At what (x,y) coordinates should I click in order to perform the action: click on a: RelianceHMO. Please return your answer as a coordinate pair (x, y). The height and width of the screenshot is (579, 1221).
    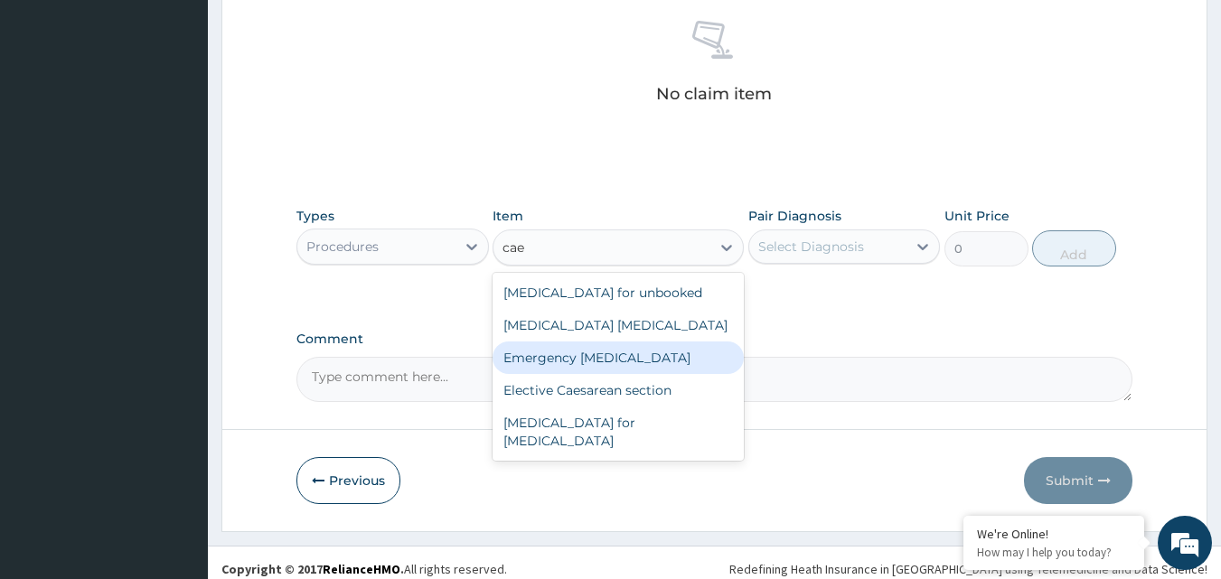
    Looking at the image, I should click on (362, 569).